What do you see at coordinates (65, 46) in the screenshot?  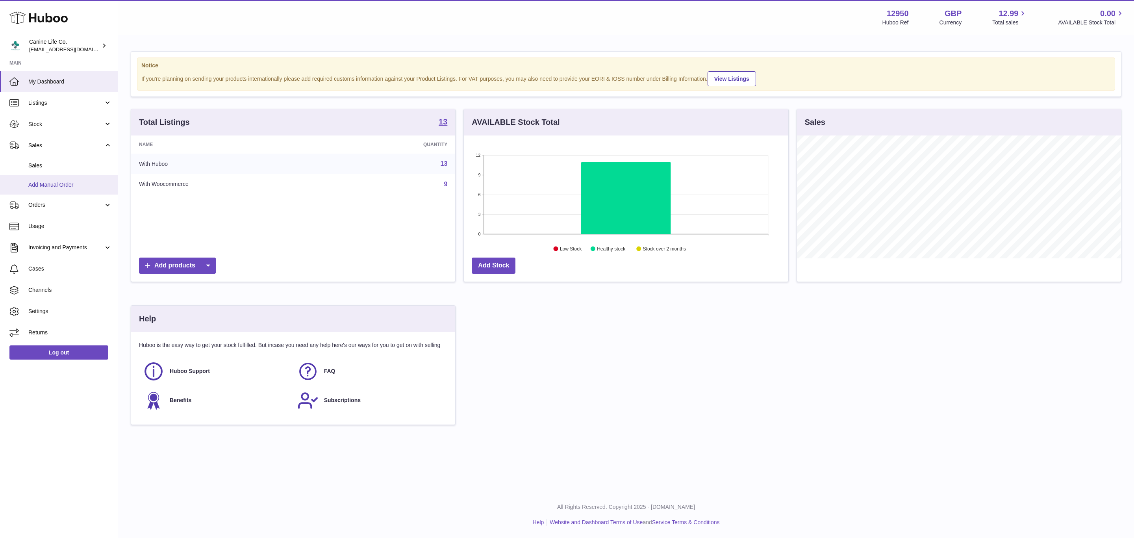 I see `div: Canine Life Co.` at bounding box center [65, 46].